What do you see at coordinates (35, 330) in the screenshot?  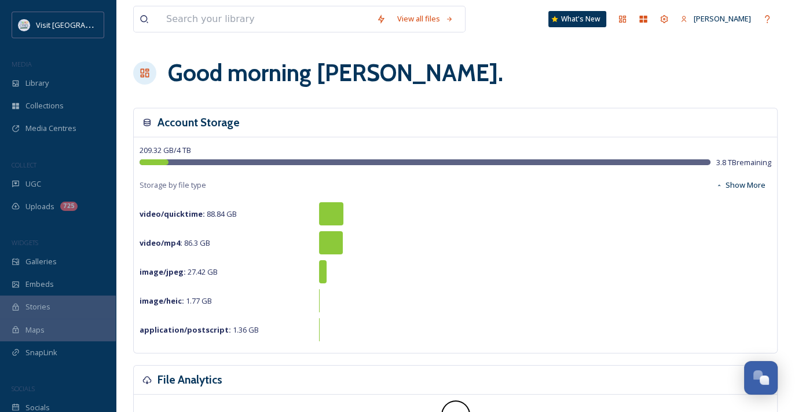 I see `span: Maps` at bounding box center [35, 330].